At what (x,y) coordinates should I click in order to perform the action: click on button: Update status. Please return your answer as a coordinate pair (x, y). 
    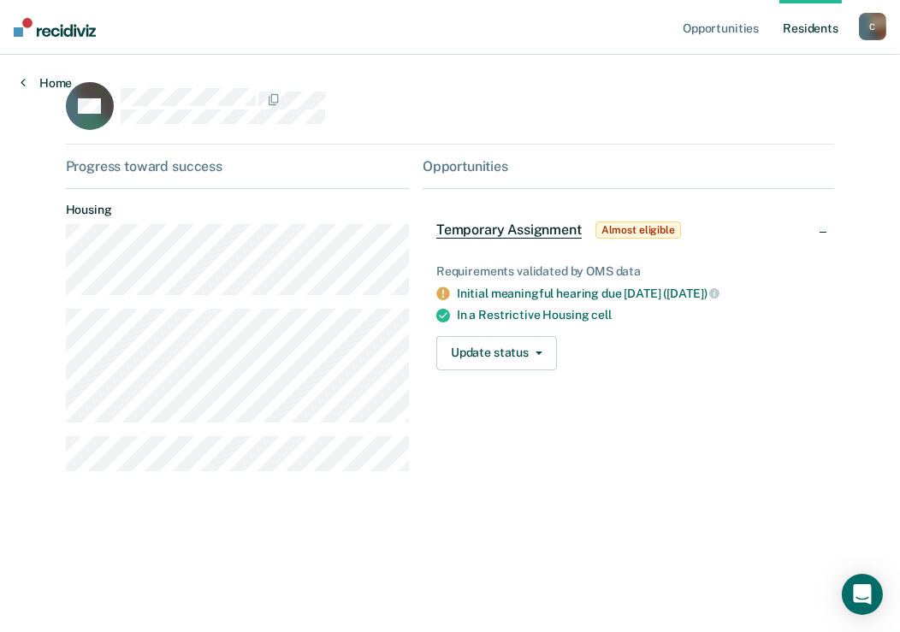
    Looking at the image, I should click on (496, 353).